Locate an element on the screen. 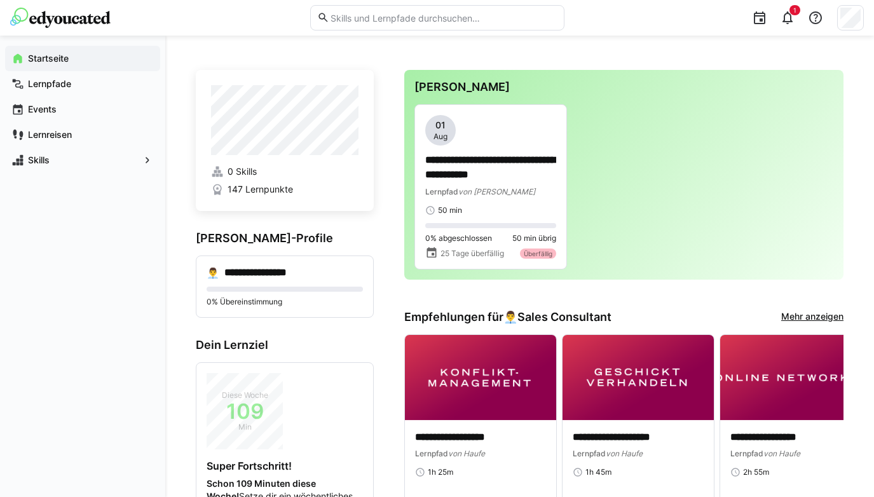 The height and width of the screenshot is (497, 874). span: 01 is located at coordinates (440, 125).